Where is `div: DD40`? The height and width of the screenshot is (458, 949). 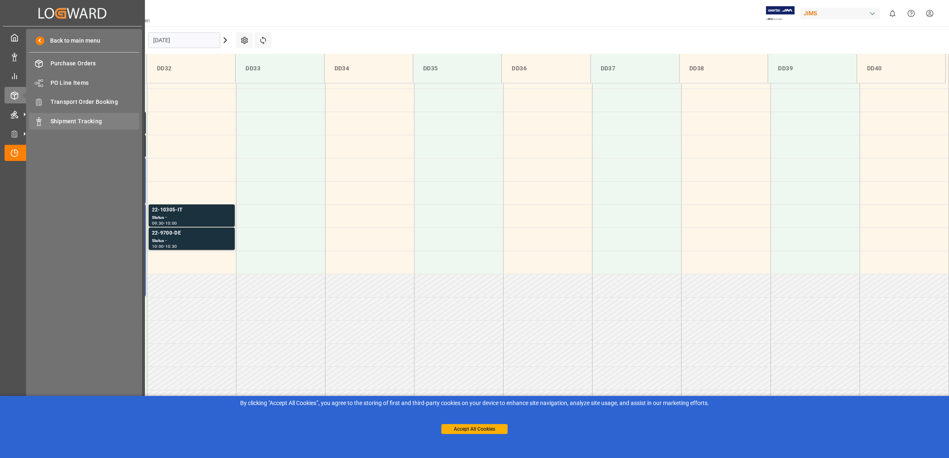
div: DD40 is located at coordinates (901, 68).